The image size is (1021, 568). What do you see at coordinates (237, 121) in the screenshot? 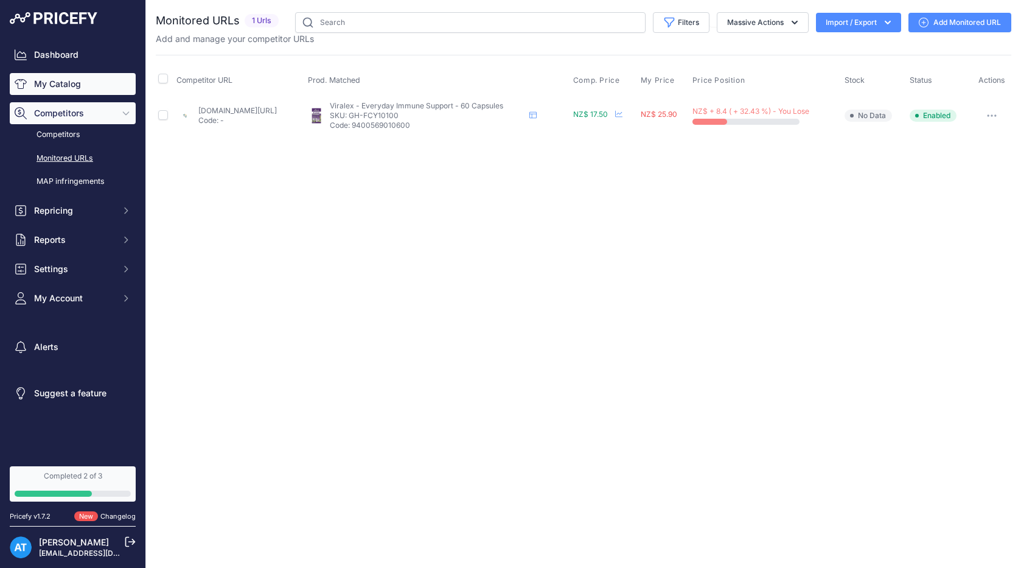
I see `p: Code: -` at bounding box center [237, 121].